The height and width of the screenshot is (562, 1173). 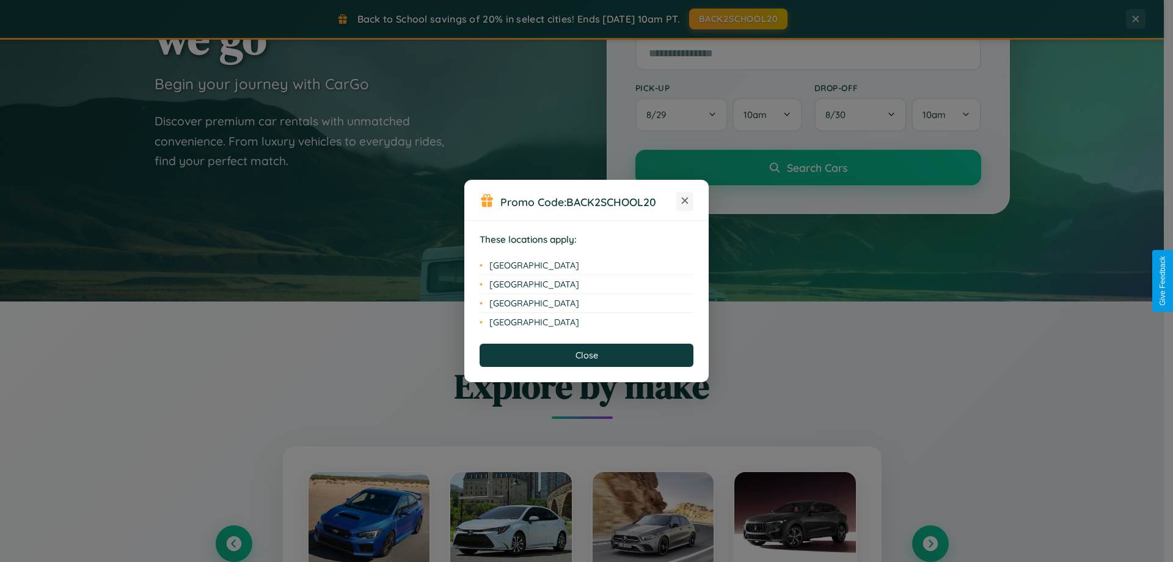 What do you see at coordinates (611, 202) in the screenshot?
I see `b: BACK2SCHOOL20` at bounding box center [611, 202].